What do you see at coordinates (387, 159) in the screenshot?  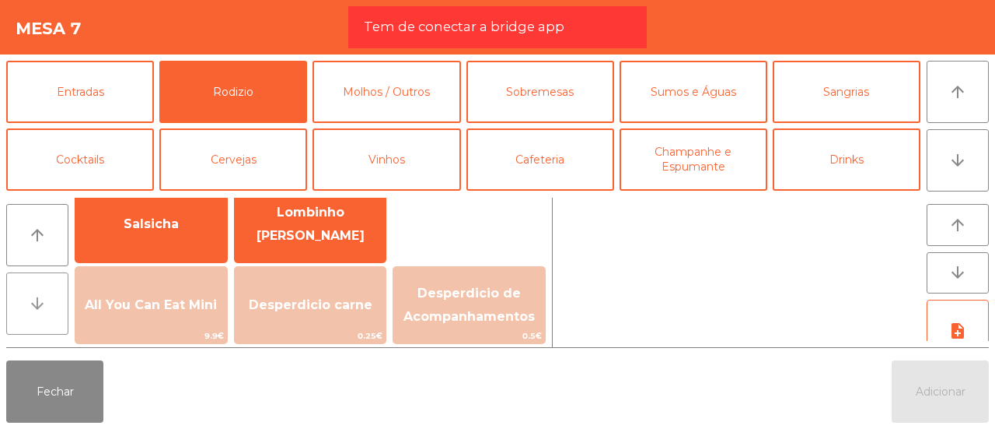 I see `button: Vinhos` at bounding box center [387, 159].